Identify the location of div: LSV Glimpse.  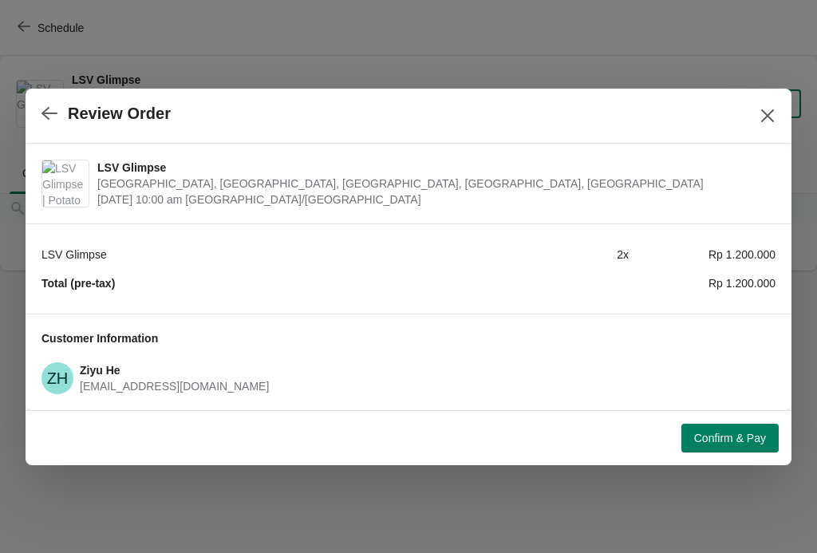
(262, 254).